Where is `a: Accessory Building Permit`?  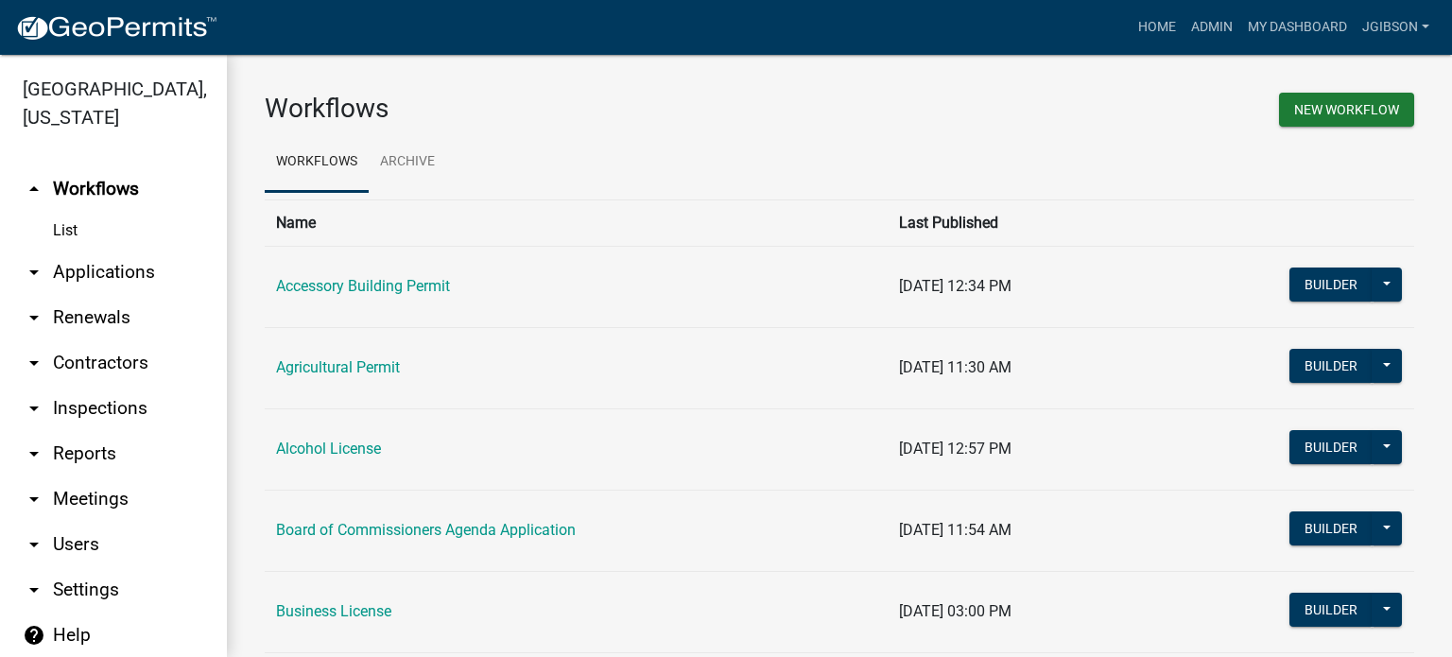 a: Accessory Building Permit is located at coordinates (363, 285).